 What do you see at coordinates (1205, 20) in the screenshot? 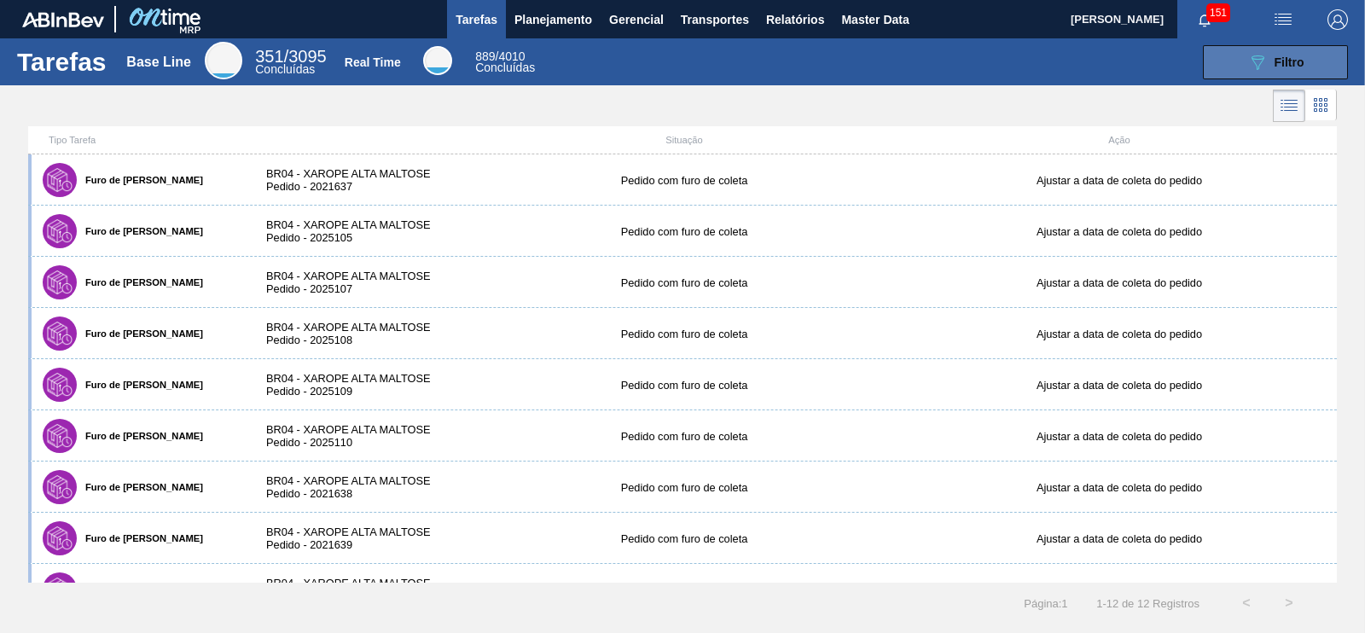
I see `button: Notificações` at bounding box center [1205, 20].